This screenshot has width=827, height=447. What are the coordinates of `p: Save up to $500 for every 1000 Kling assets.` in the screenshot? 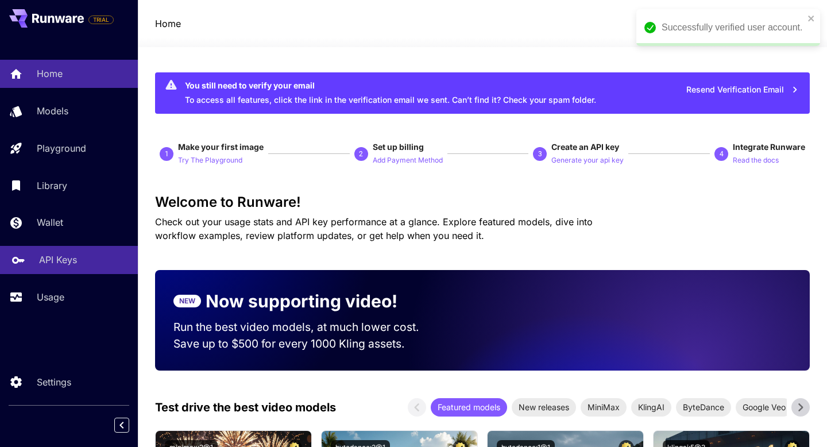 It's located at (307, 344).